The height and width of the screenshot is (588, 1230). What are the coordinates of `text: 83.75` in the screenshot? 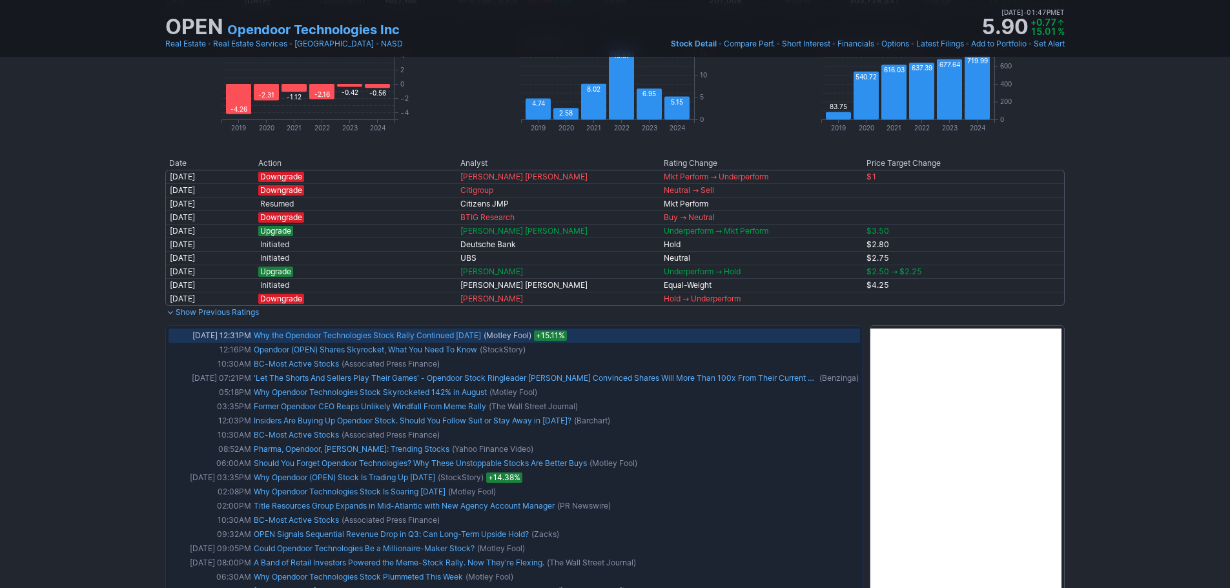 It's located at (838, 107).